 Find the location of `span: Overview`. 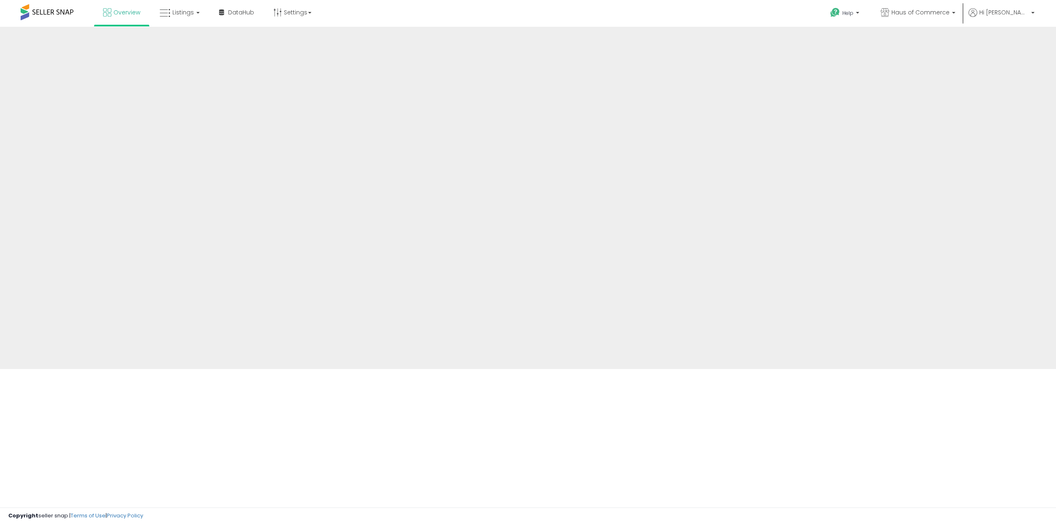

span: Overview is located at coordinates (127, 12).